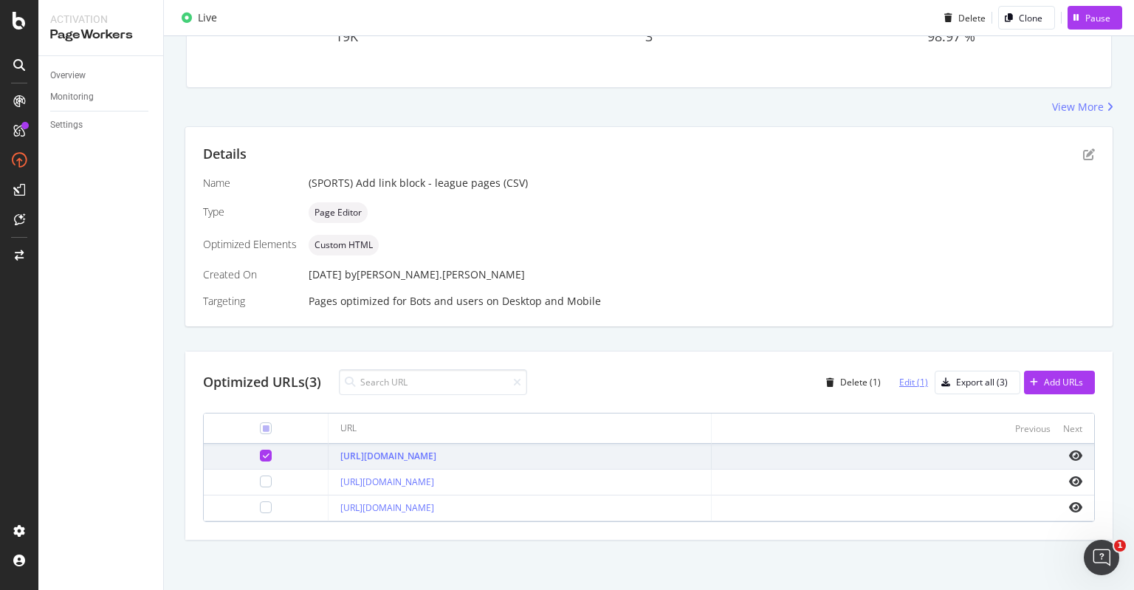 This screenshot has height=590, width=1134. What do you see at coordinates (66, 125) in the screenshot?
I see `div: Settings` at bounding box center [66, 125].